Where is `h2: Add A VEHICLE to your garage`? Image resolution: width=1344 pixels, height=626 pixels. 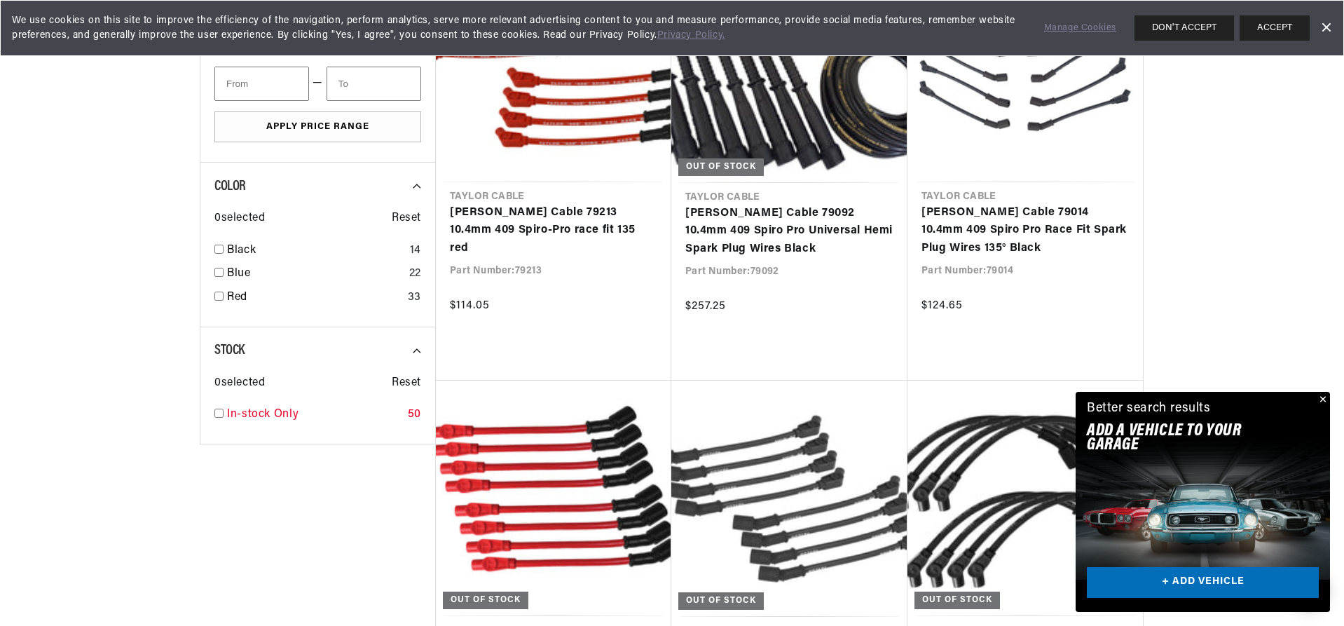
h2: Add A VEHICLE to your garage is located at coordinates (1185, 438).